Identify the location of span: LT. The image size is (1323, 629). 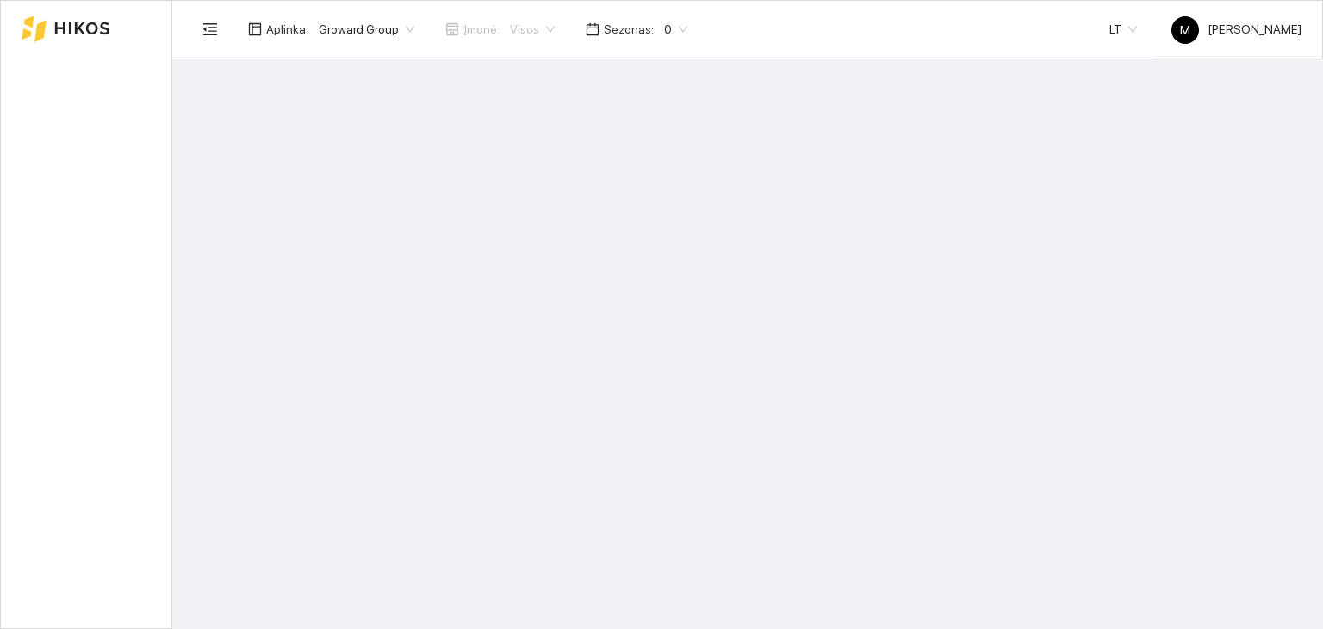
(1123, 29).